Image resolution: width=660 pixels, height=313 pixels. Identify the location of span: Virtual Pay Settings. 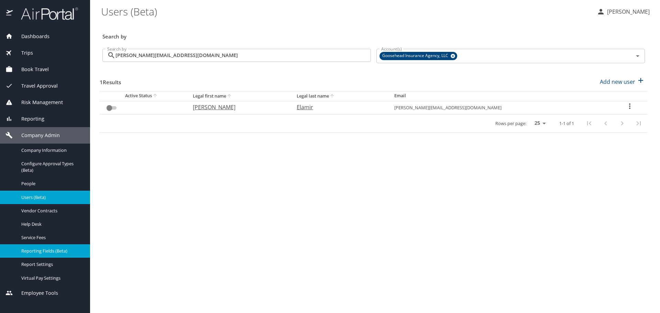
(52, 278).